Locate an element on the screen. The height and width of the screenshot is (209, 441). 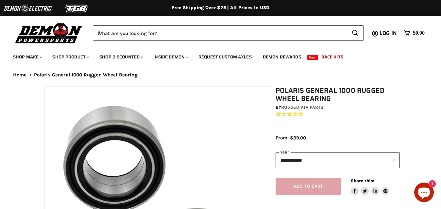
input: When autocomplete results are available use up and down arrows to review and enter to select is located at coordinates (220, 33).